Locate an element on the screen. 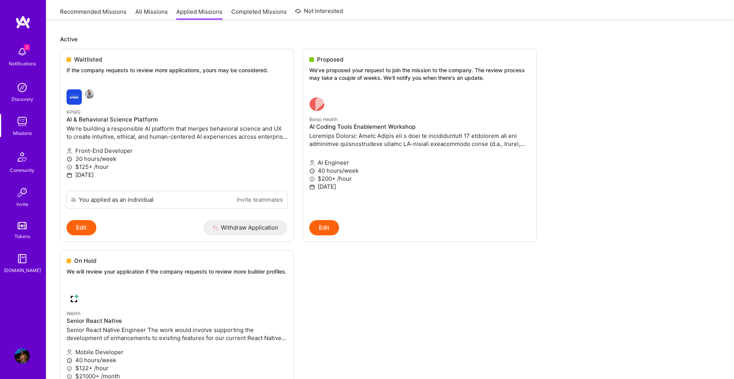 This screenshot has height=379, width=734. p: Active is located at coordinates (390, 39).